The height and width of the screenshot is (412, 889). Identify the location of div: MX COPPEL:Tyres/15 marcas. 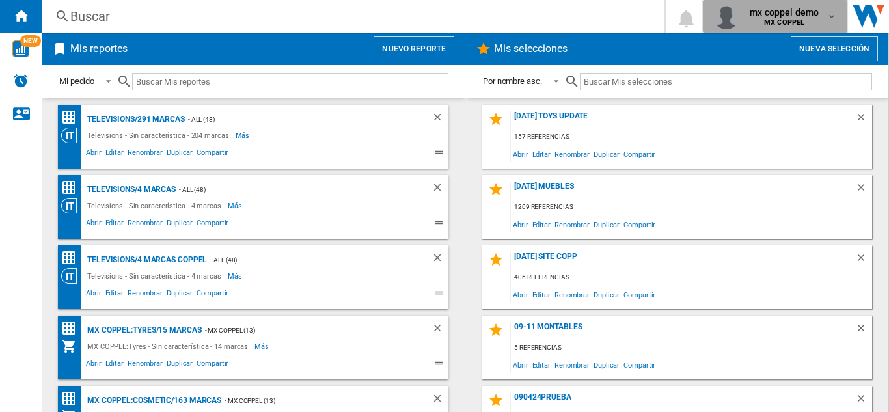
(143, 330).